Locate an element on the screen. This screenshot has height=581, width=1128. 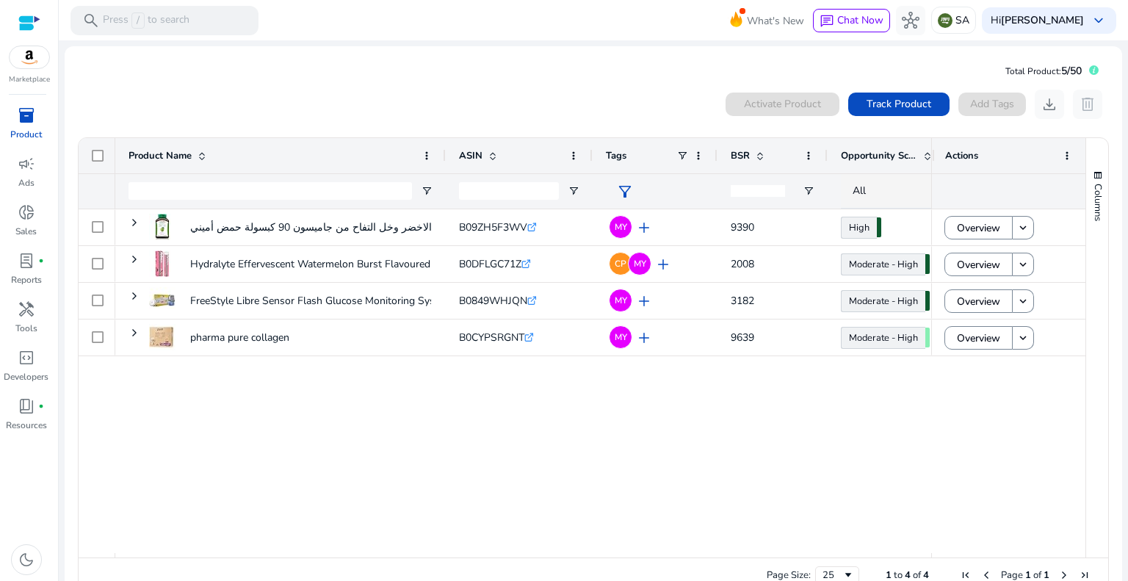
div: First Page is located at coordinates (966, 575).